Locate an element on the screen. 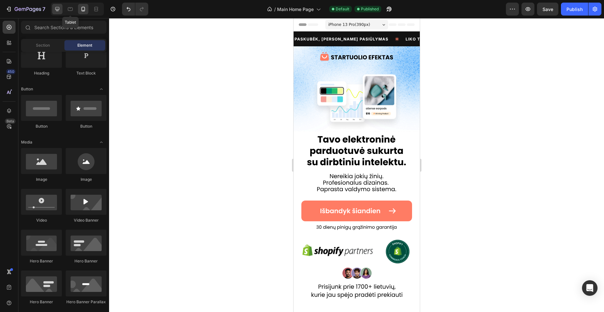 The image size is (604, 312). div: Video Banner is located at coordinates (86, 220).